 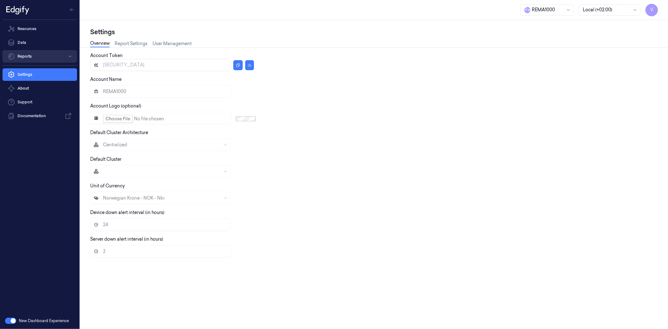 I want to click on input: Account Name, so click(x=160, y=92).